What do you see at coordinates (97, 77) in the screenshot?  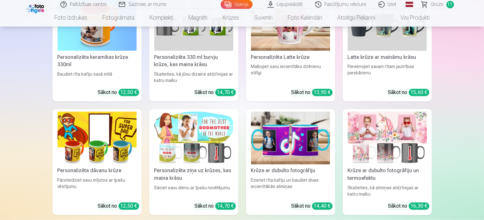 I see `div: Baudiet rīta kafiju savā stilā` at bounding box center [97, 77].